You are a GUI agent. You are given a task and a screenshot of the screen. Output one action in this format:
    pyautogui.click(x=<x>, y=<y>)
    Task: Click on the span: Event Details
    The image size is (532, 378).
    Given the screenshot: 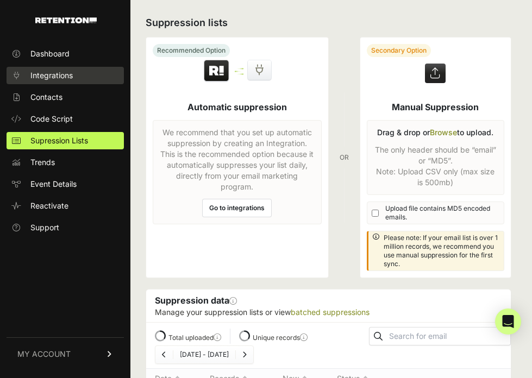 What is the action you would take?
    pyautogui.click(x=53, y=184)
    